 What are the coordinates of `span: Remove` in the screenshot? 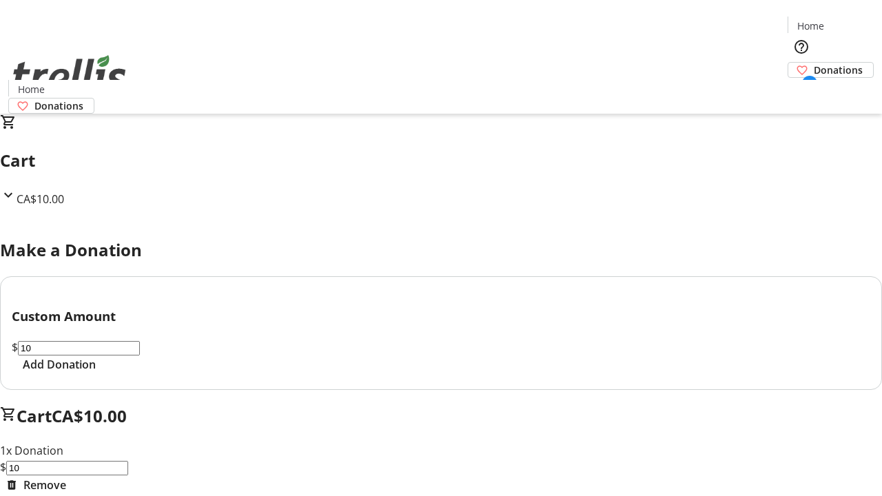 It's located at (45, 485).